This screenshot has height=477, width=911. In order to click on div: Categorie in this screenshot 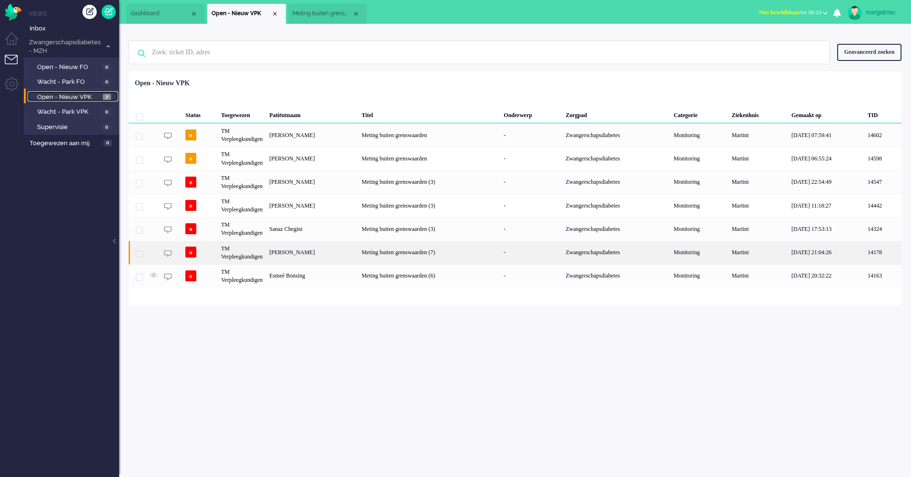, I will do `click(699, 114)`.